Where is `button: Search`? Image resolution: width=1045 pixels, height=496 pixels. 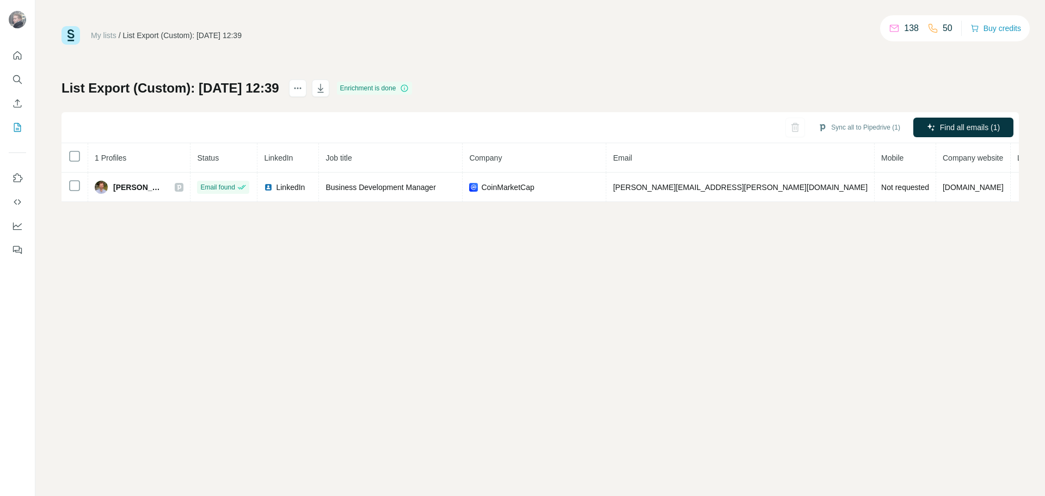
button: Search is located at coordinates (17, 79).